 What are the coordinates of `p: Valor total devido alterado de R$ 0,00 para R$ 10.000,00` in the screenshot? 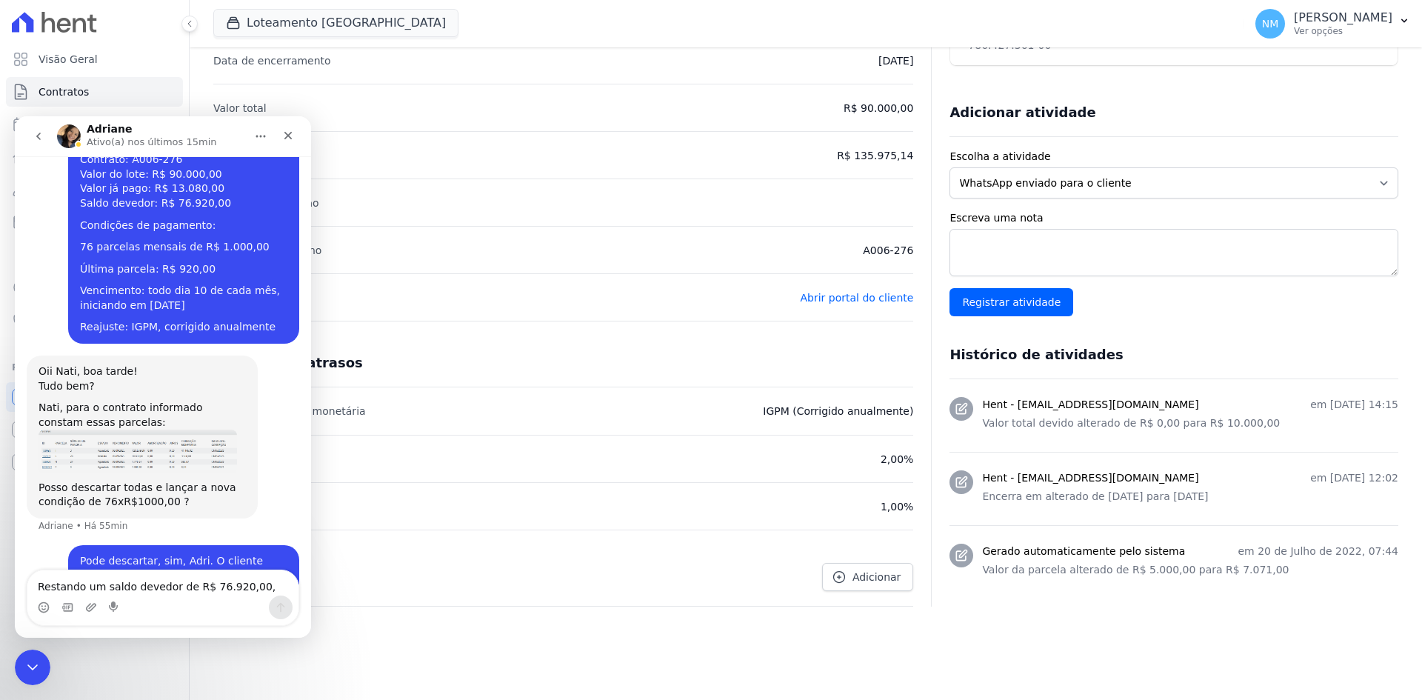 It's located at (1190, 423).